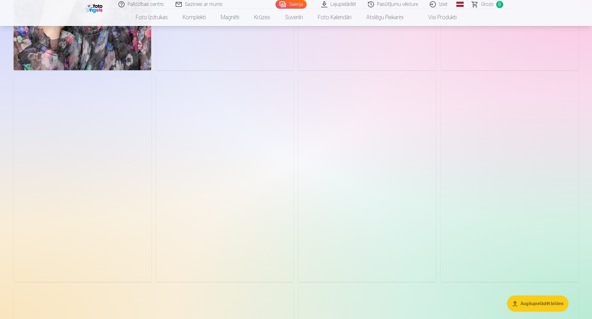  What do you see at coordinates (95, 8) in the screenshot?
I see `img: /fa4` at bounding box center [95, 8].